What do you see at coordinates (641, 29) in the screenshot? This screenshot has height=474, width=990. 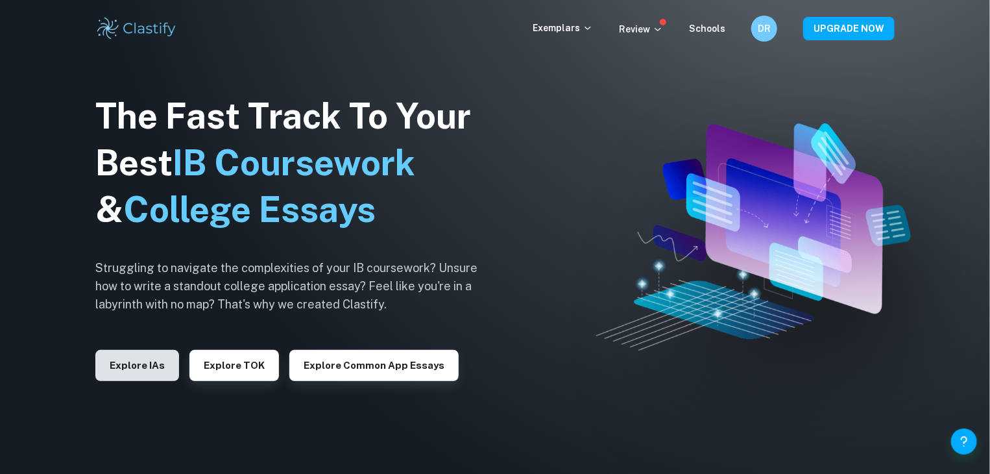 I see `p: Review` at bounding box center [641, 29].